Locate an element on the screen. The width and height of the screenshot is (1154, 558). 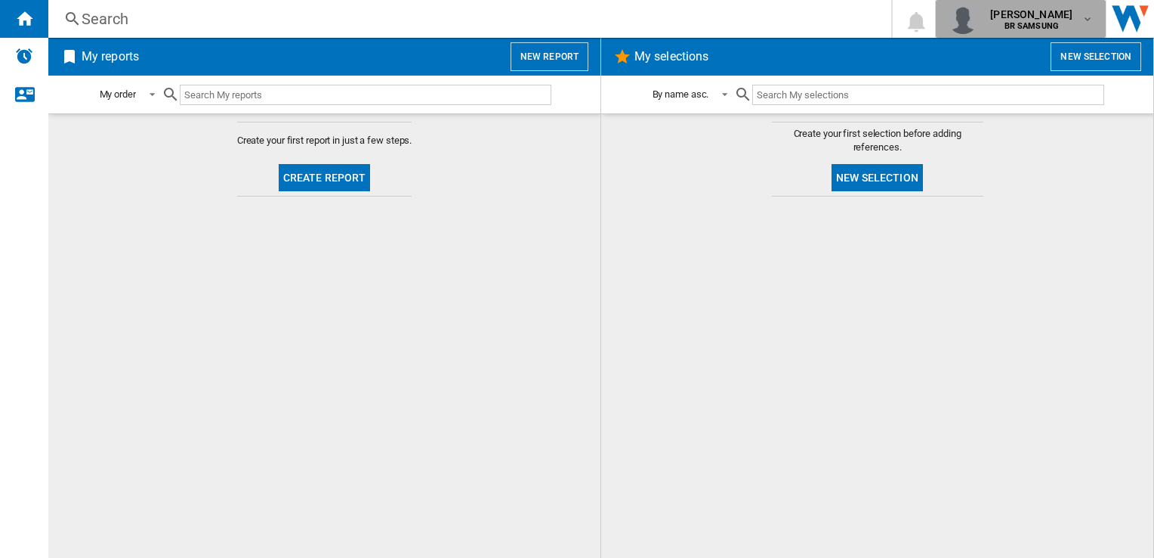
img: alerts-logo.svg is located at coordinates (24, 56).